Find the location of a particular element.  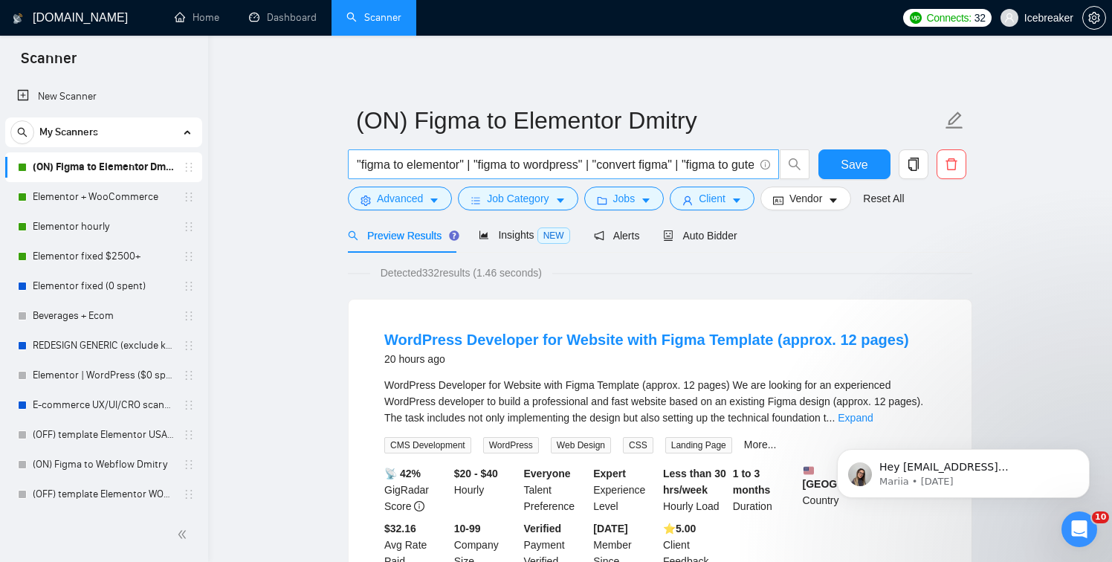

span: NEW is located at coordinates (554, 236).